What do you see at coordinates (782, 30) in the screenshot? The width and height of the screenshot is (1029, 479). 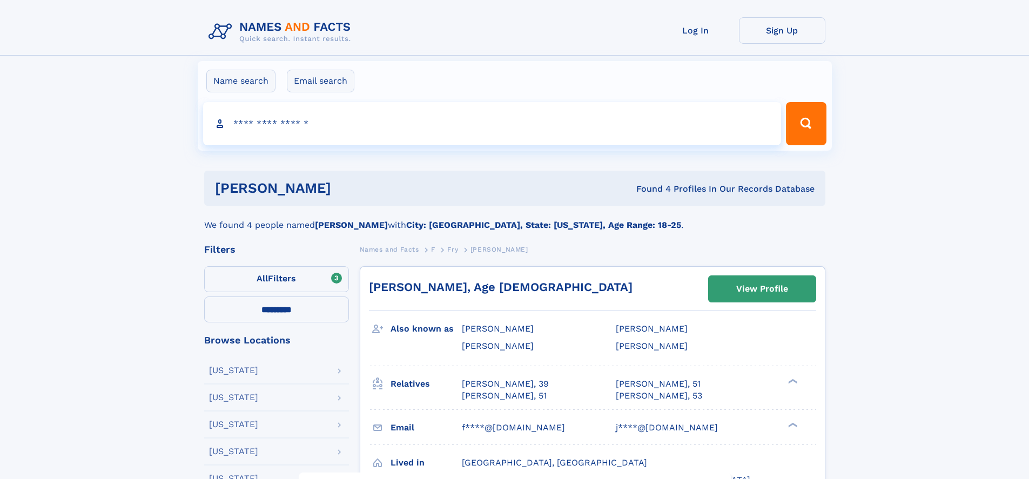 I see `a: Sign Up` at bounding box center [782, 30].